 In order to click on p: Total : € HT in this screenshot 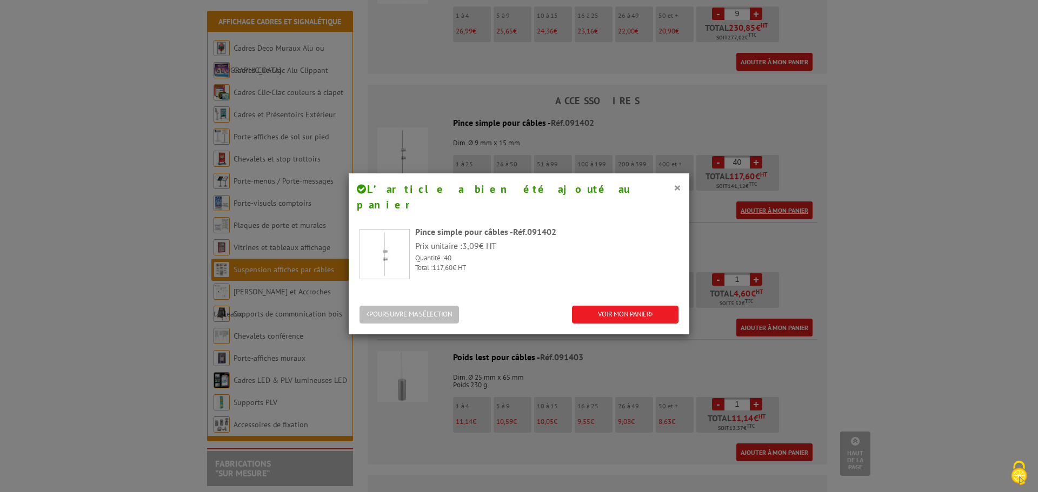, I will do `click(546, 268)`.